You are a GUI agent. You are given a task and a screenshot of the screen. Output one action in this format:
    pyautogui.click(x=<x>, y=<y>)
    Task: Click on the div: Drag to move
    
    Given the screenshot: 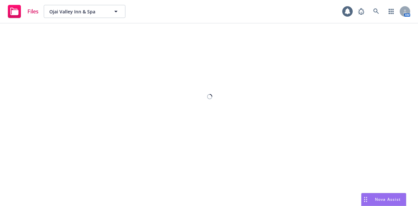 What is the action you would take?
    pyautogui.click(x=366, y=200)
    